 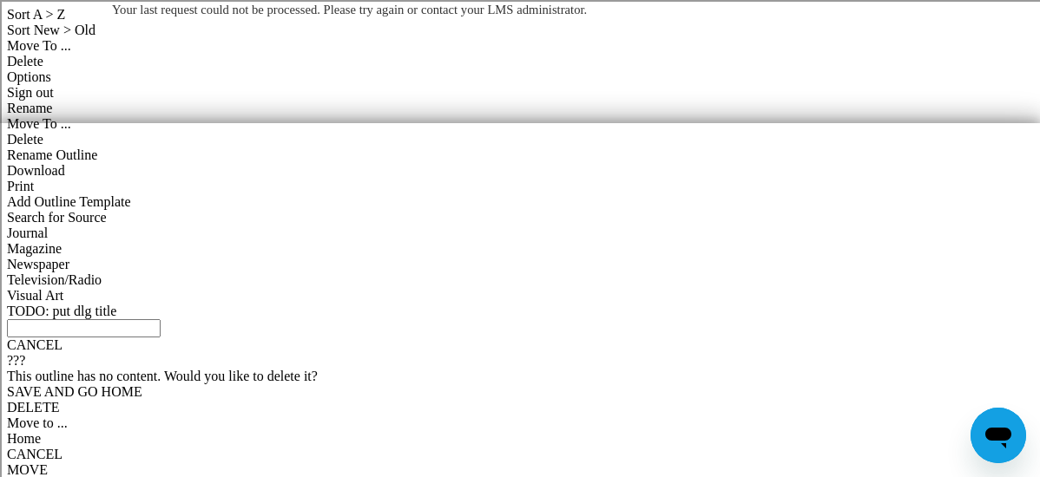 What do you see at coordinates (520, 280) in the screenshot?
I see `div: Television/Radio` at bounding box center [520, 280].